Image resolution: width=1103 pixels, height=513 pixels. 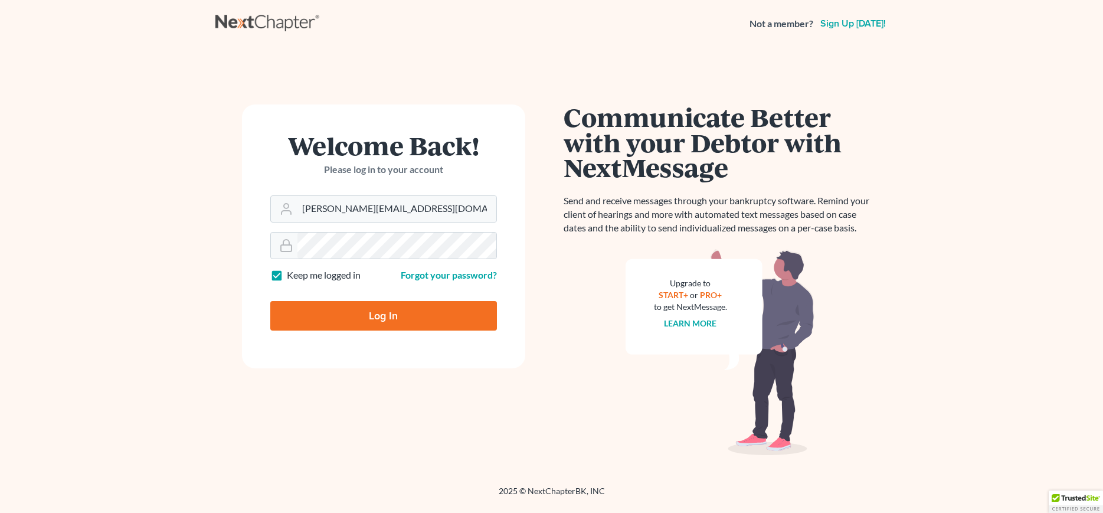 I want to click on strong: Not a member?, so click(x=781, y=24).